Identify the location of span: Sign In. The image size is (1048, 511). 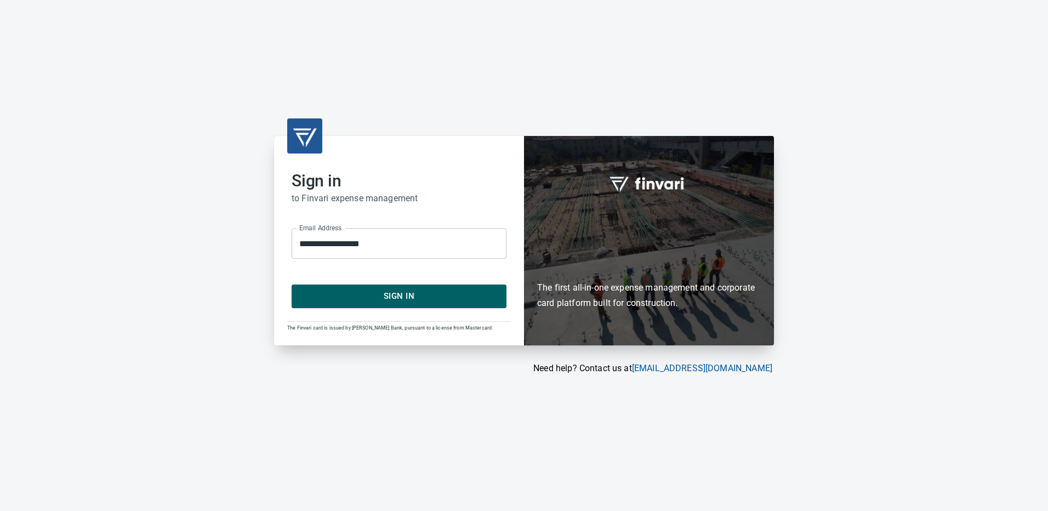
(399, 296).